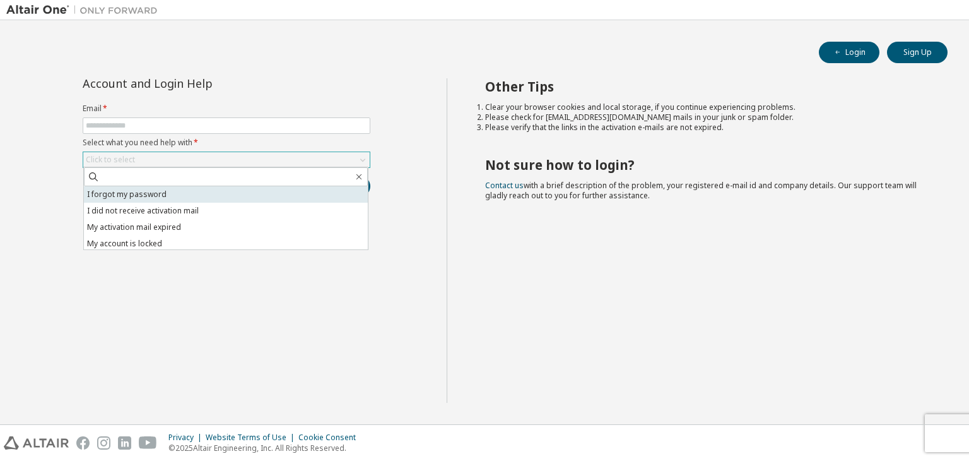 This screenshot has width=969, height=461. Describe the element at coordinates (103, 442) in the screenshot. I see `img: instagram.svg` at that location.